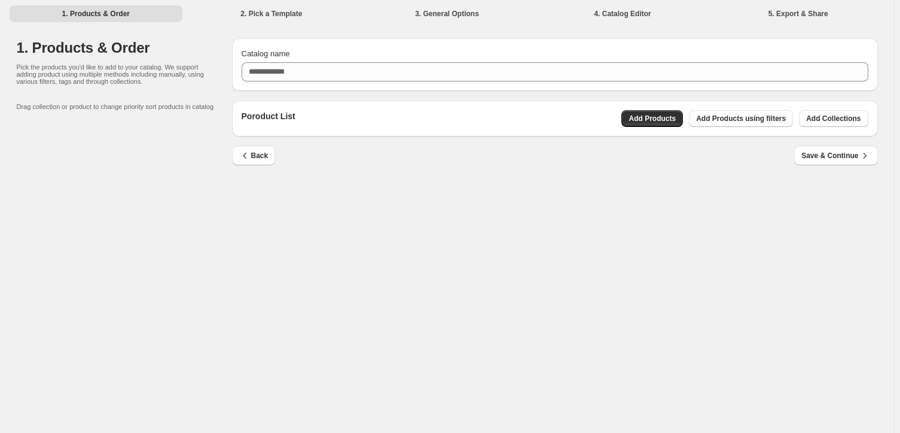 The height and width of the screenshot is (433, 900). I want to click on span: Back, so click(254, 156).